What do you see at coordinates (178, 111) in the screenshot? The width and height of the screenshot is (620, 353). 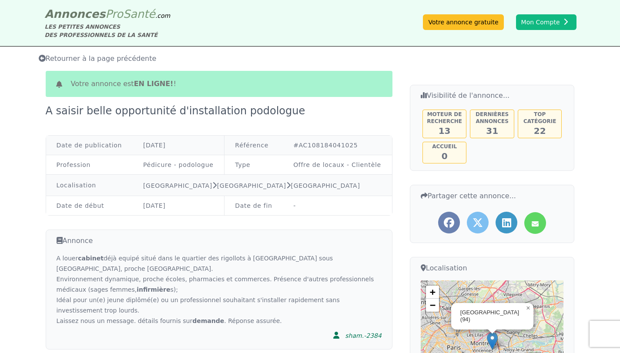 I see `div: A saisir belle opportunité d'installation podologue` at bounding box center [178, 111].